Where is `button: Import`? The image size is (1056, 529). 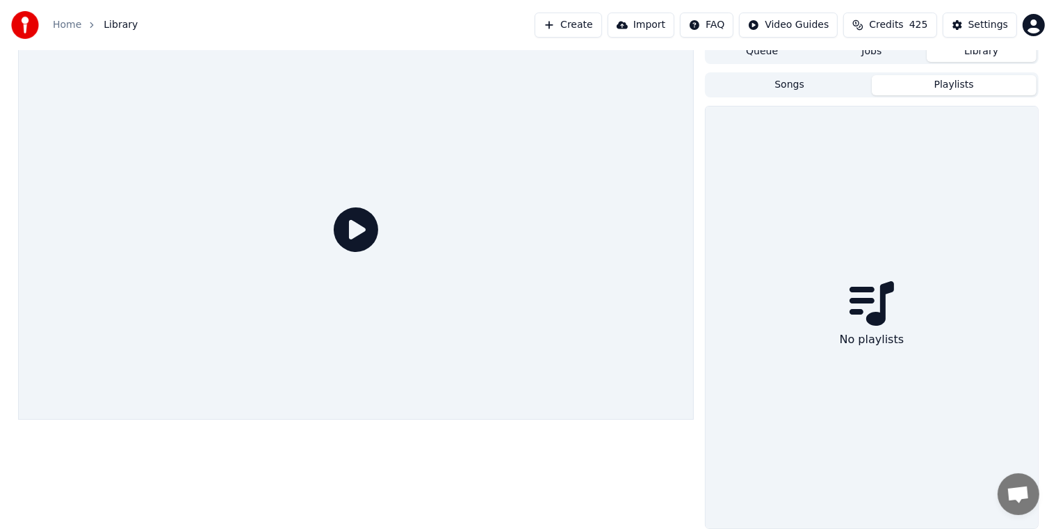 button: Import is located at coordinates (641, 25).